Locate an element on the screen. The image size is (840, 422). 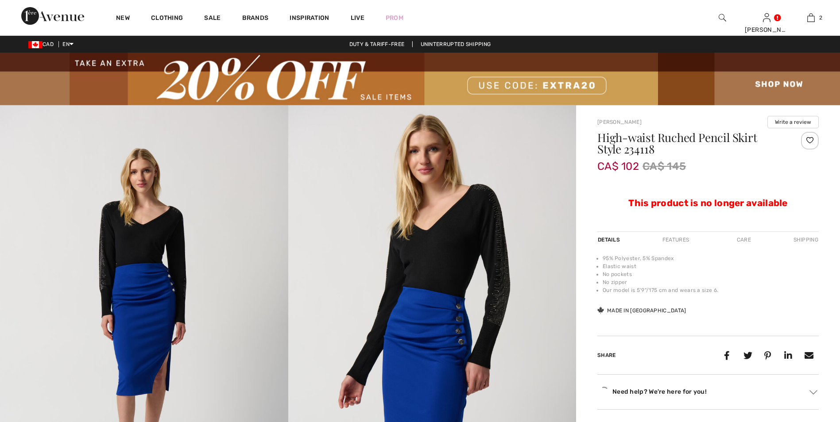
span: EN is located at coordinates (68, 44).